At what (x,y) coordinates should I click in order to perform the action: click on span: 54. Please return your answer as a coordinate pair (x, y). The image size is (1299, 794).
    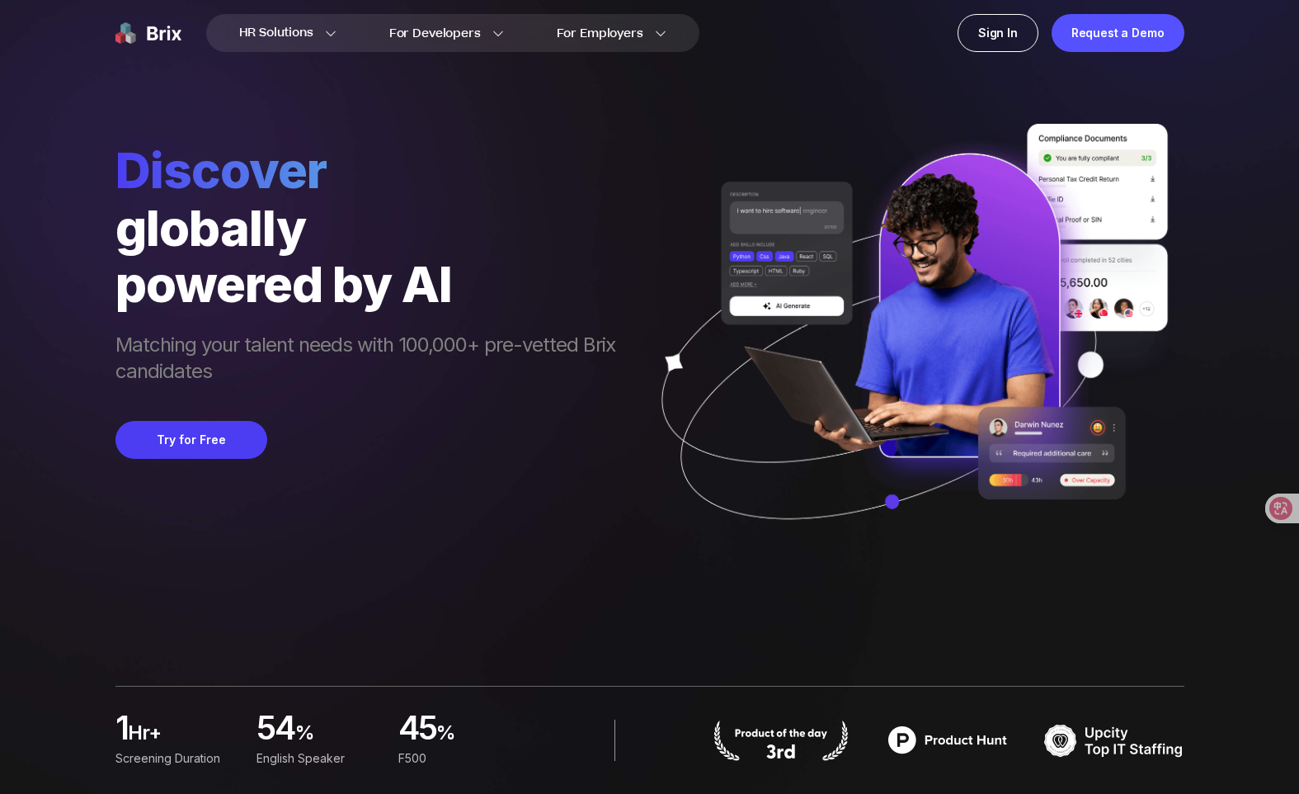
    Looking at the image, I should click on (276, 729).